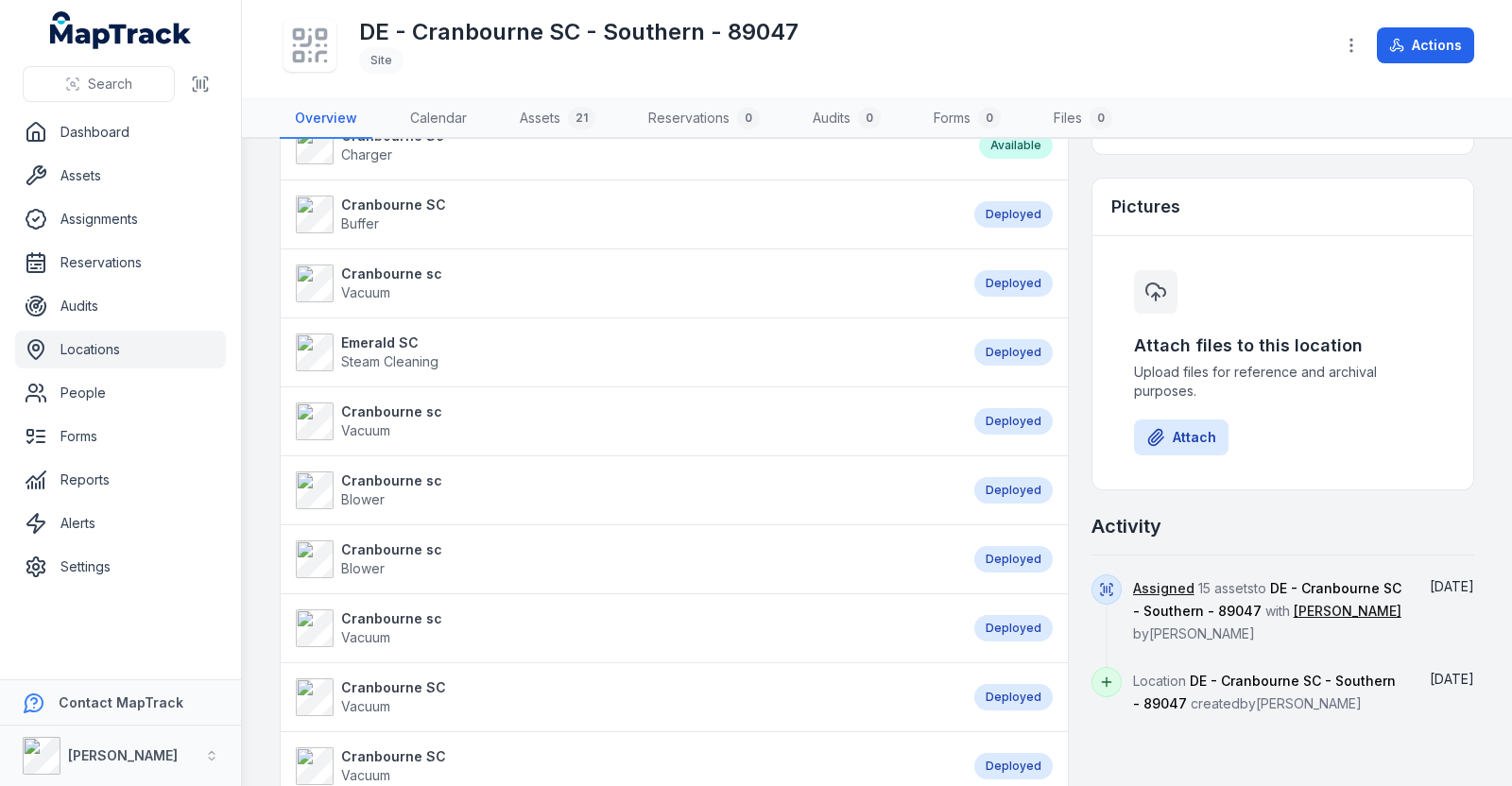 This screenshot has height=786, width=1512. What do you see at coordinates (120, 350) in the screenshot?
I see `a: Locations` at bounding box center [120, 350].